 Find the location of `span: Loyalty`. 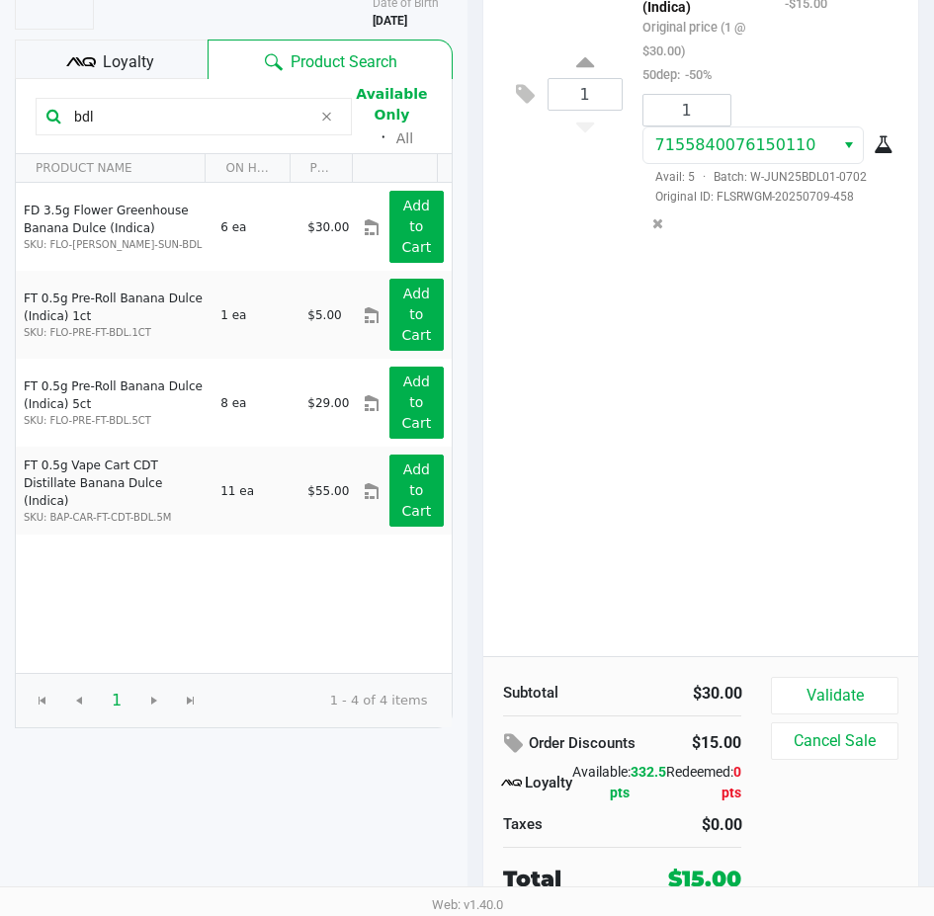

span: Loyalty is located at coordinates (128, 62).